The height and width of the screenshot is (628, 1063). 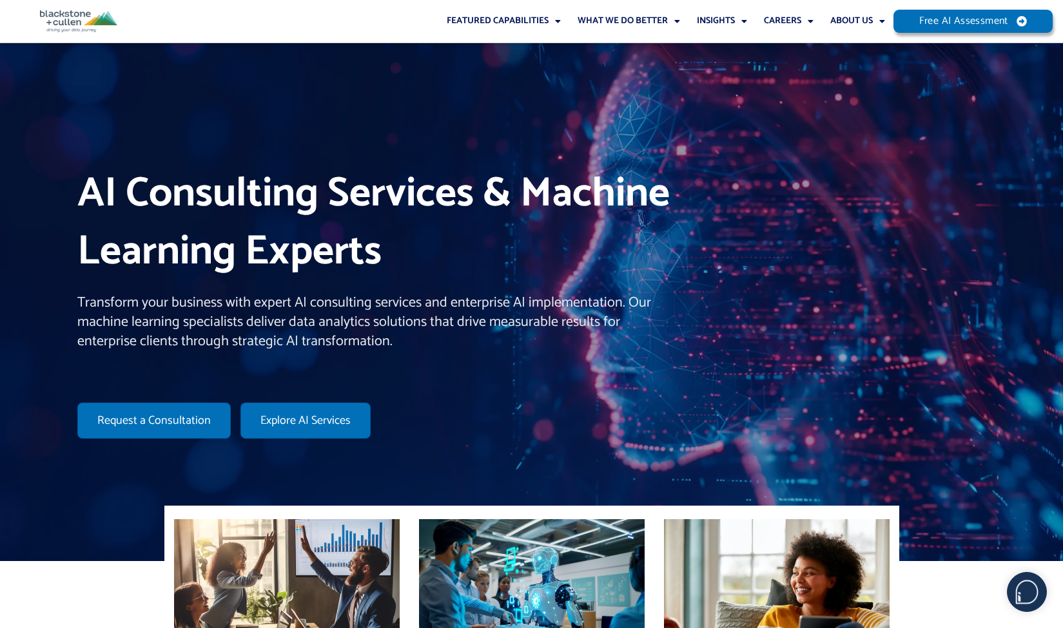 I want to click on img: users%2F5SSOSaKfQqXq3cFEnIZRYMEs4ra2%2Fmedia%2Fimages%2F-Bulle%20blanche%20sans%20fond%20%2B%20ma..., so click(x=1026, y=592).